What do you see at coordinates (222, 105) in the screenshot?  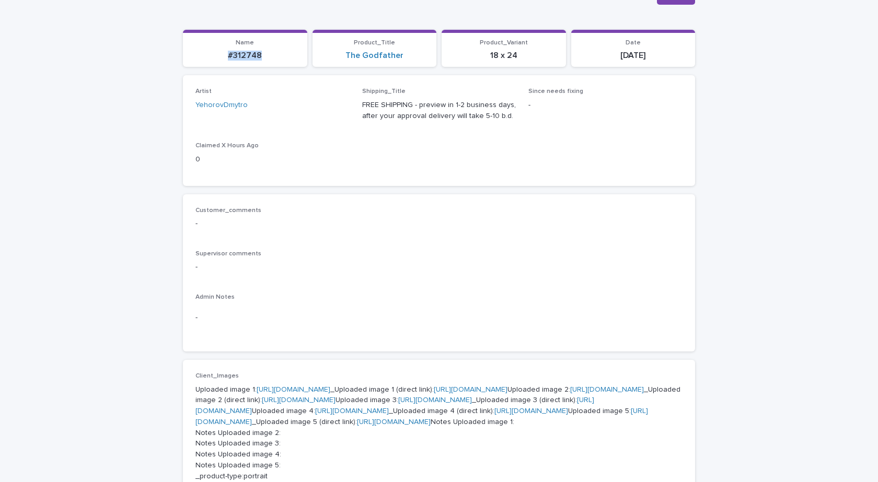 I see `a: YehorovDmytro` at bounding box center [222, 105].